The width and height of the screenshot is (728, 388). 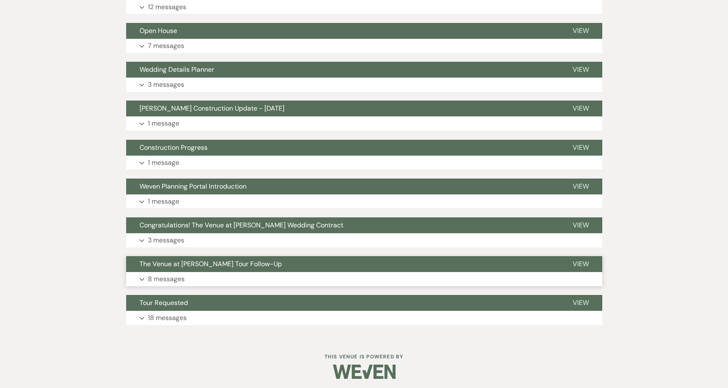 I want to click on p: 12 messages, so click(x=167, y=7).